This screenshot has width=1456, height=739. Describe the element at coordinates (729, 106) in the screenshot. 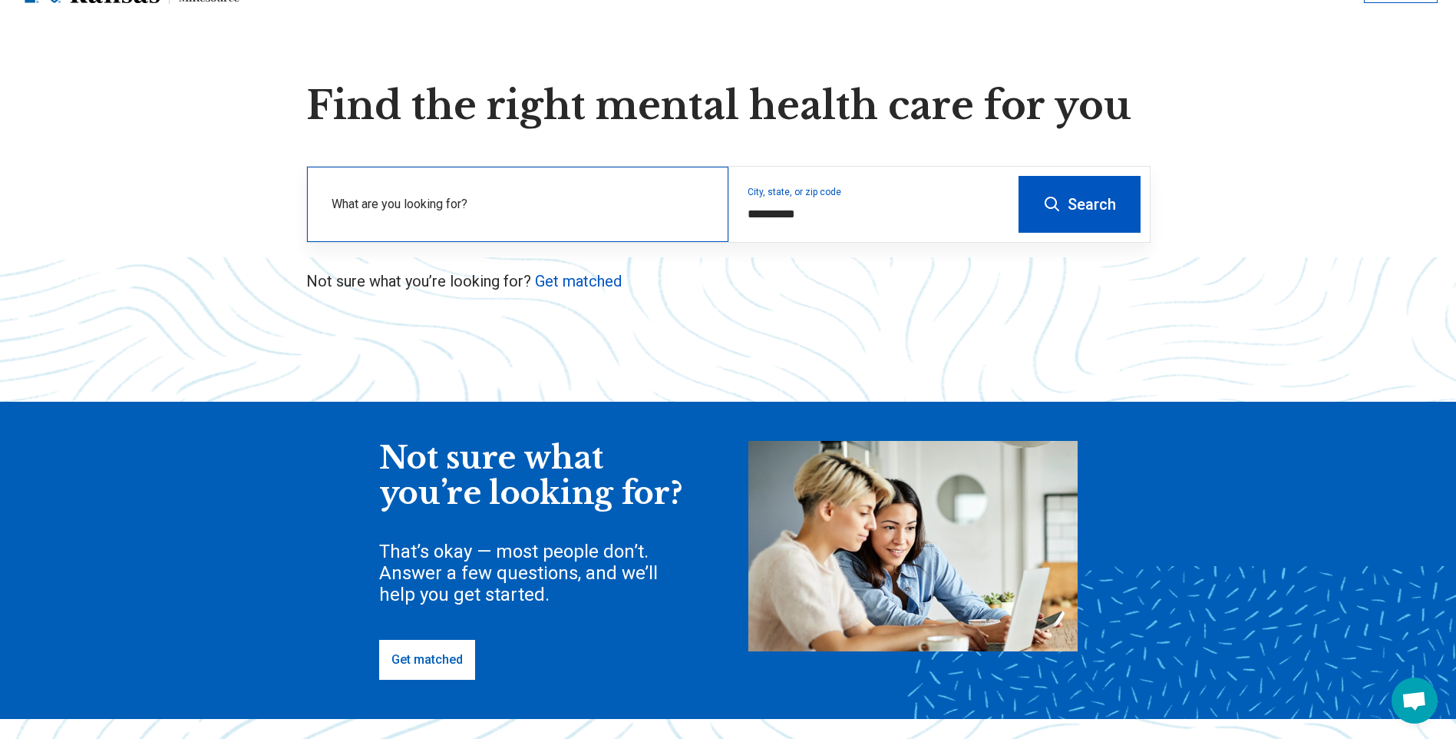

I see `h1: Find the right mental health care for you` at that location.